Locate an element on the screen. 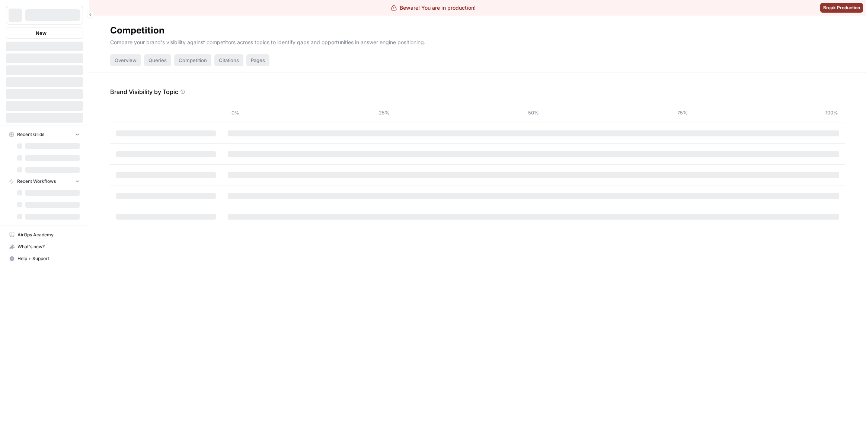 Image resolution: width=866 pixels, height=437 pixels. div: Pages is located at coordinates (258, 60).